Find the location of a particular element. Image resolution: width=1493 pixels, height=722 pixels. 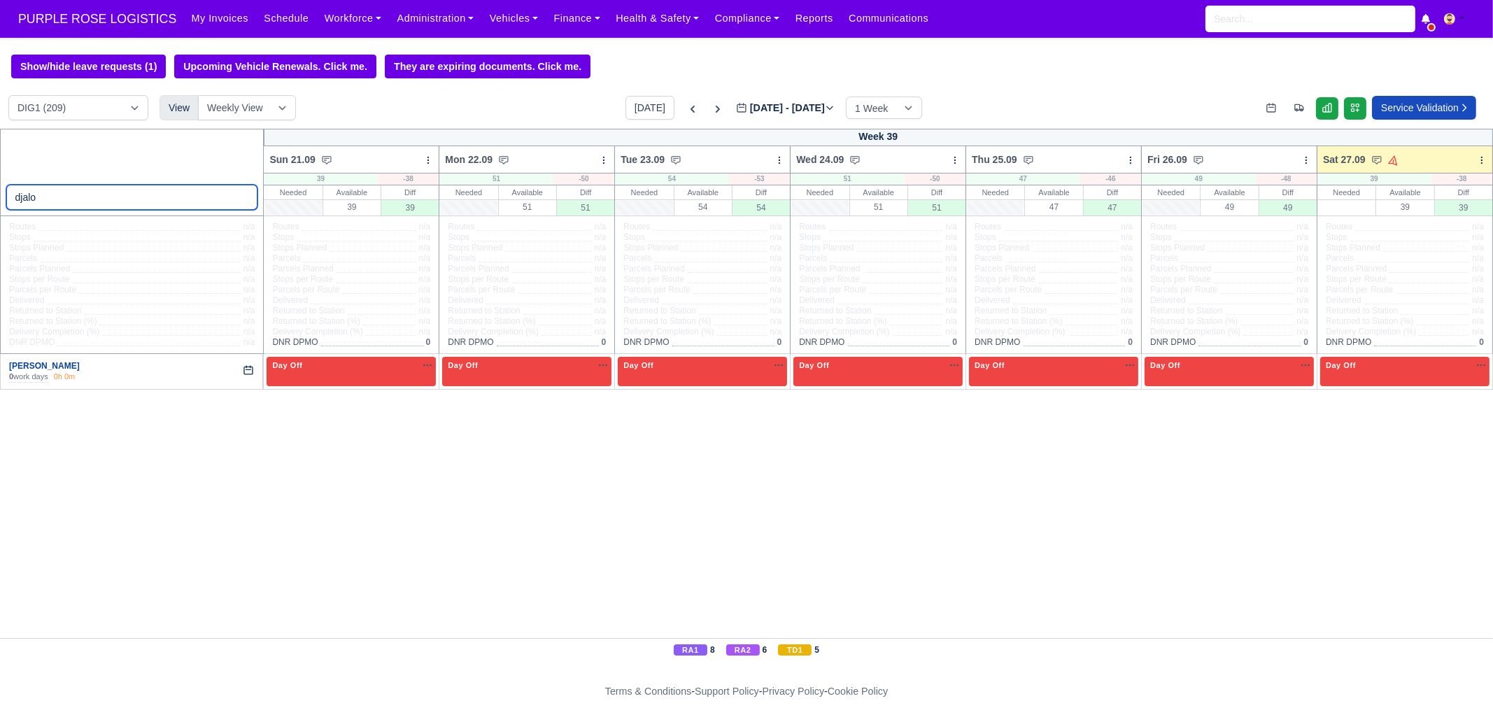

a: Schedule is located at coordinates (286, 18).